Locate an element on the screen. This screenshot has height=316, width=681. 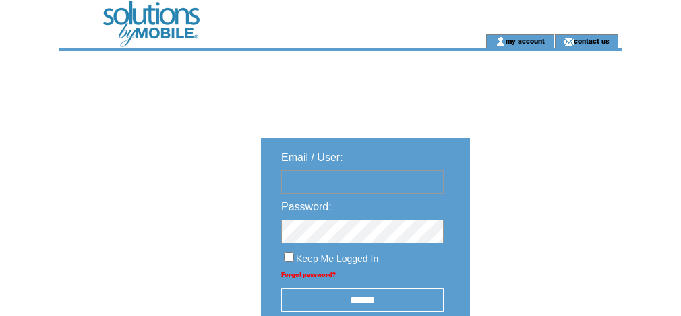
span: Keep Me Logged In is located at coordinates (337, 259).